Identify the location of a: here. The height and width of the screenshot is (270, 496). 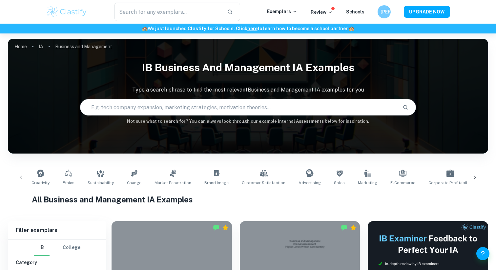
(252, 29).